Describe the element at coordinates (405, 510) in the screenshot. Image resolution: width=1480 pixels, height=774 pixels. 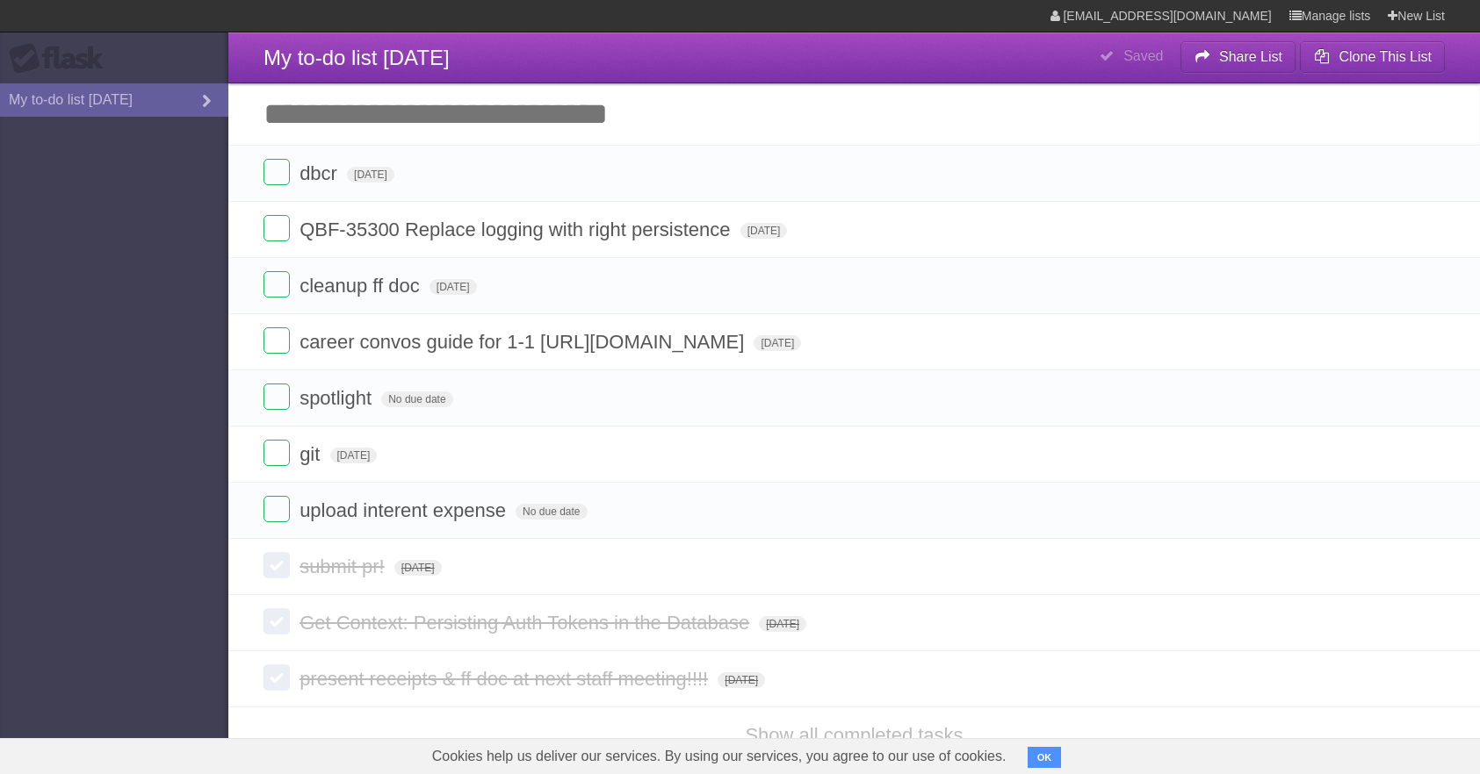
I see `span: upload interent expense` at that location.